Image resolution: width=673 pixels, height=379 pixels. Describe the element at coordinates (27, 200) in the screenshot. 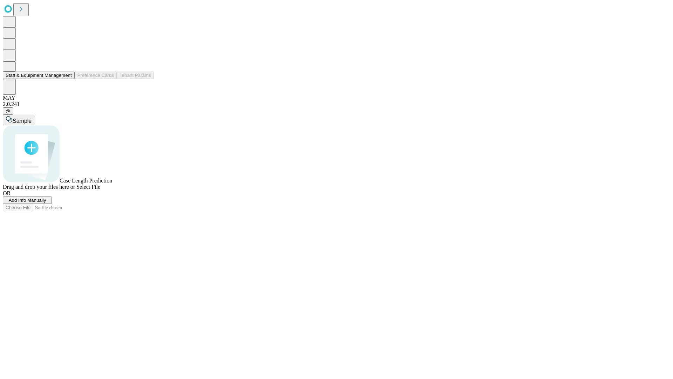

I see `span: Add Info Manually` at that location.